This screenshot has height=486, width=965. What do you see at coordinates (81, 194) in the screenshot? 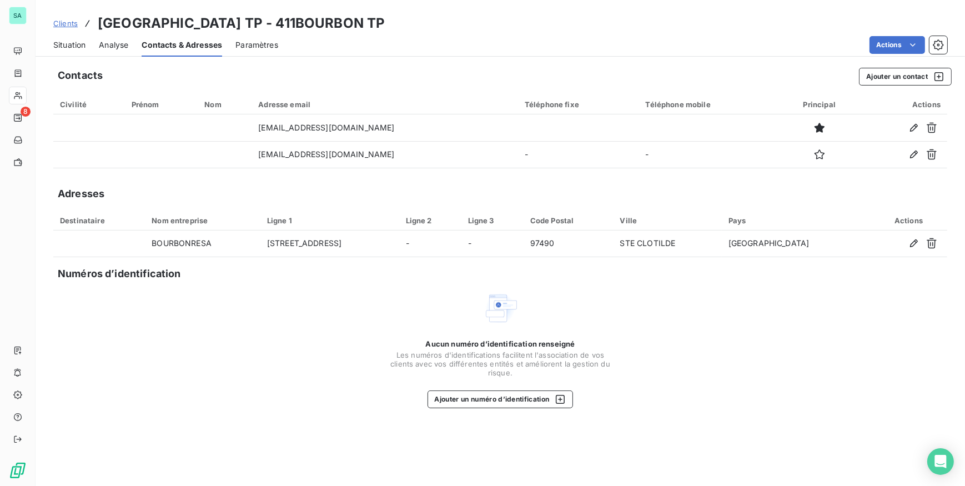
I see `h5: Adresses` at bounding box center [81, 194].